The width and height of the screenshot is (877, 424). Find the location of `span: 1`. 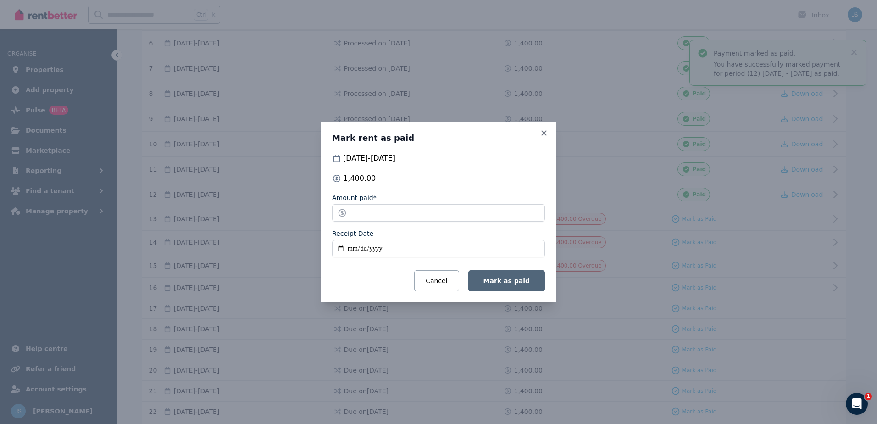

span: 1 is located at coordinates (868, 396).